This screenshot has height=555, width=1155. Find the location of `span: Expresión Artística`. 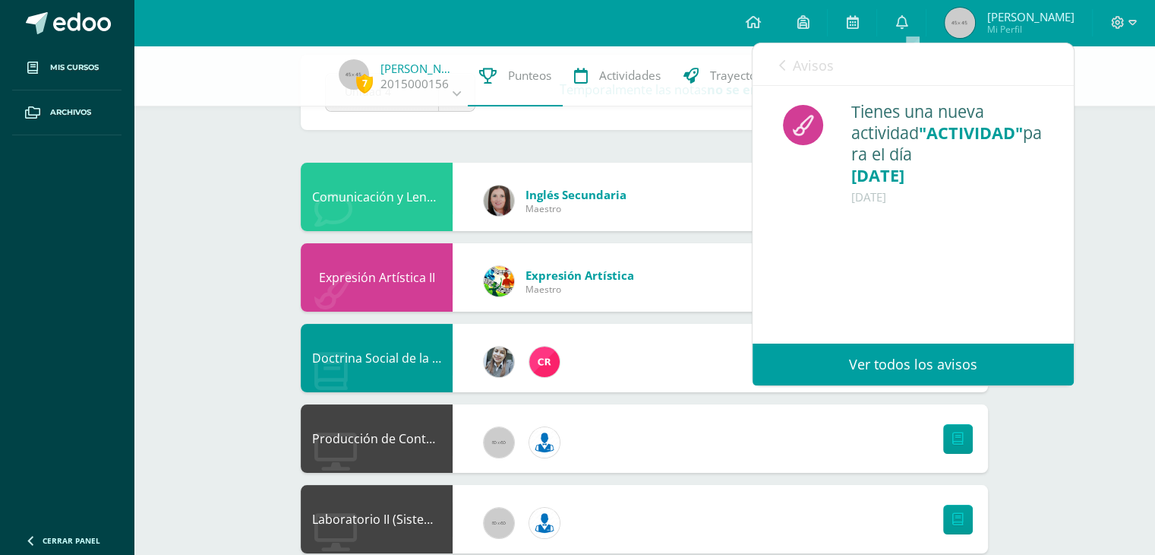

span: Expresión Artística is located at coordinates (580, 275).